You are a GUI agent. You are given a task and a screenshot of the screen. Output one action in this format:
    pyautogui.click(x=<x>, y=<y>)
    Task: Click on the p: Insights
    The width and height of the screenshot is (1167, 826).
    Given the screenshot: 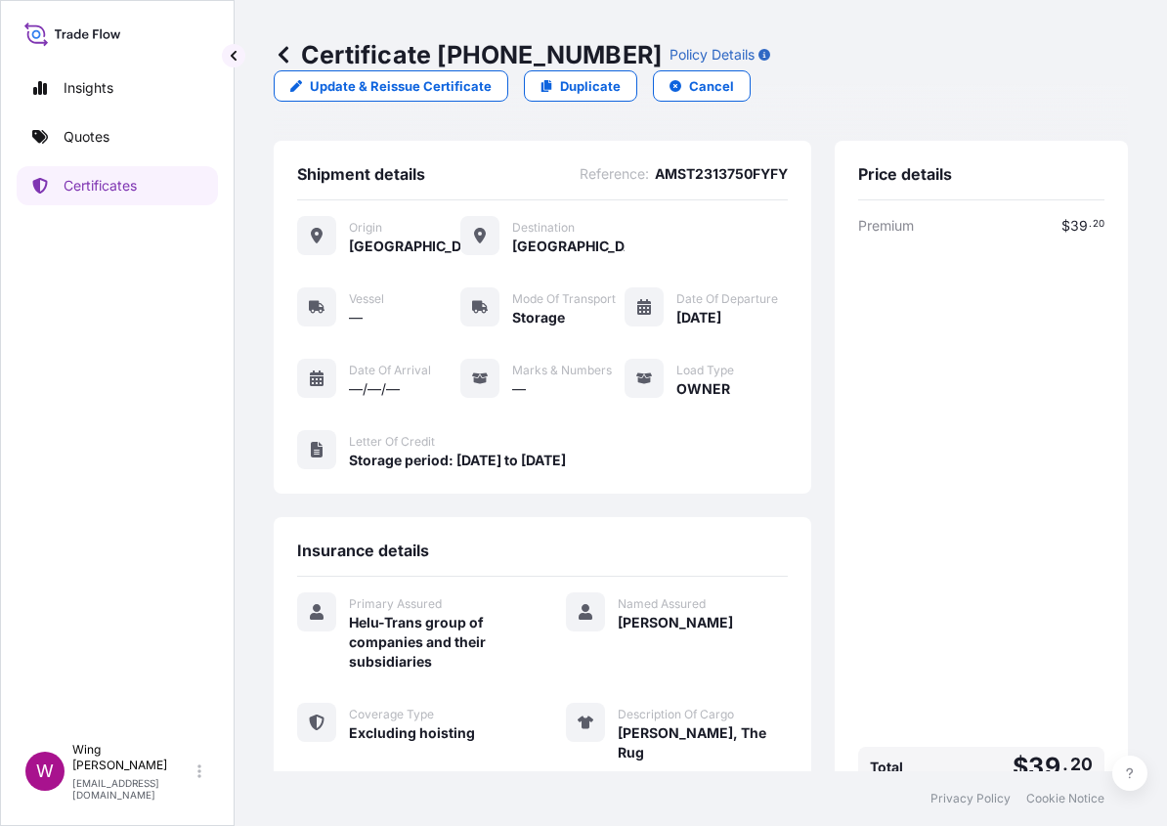 What is the action you would take?
    pyautogui.click(x=88, y=88)
    